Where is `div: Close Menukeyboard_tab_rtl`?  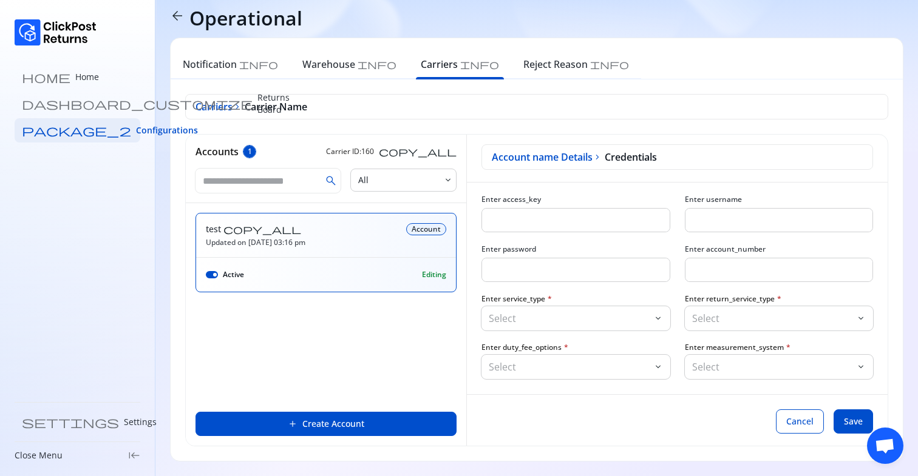 div: Close Menukeyboard_tab_rtl is located at coordinates (77, 456).